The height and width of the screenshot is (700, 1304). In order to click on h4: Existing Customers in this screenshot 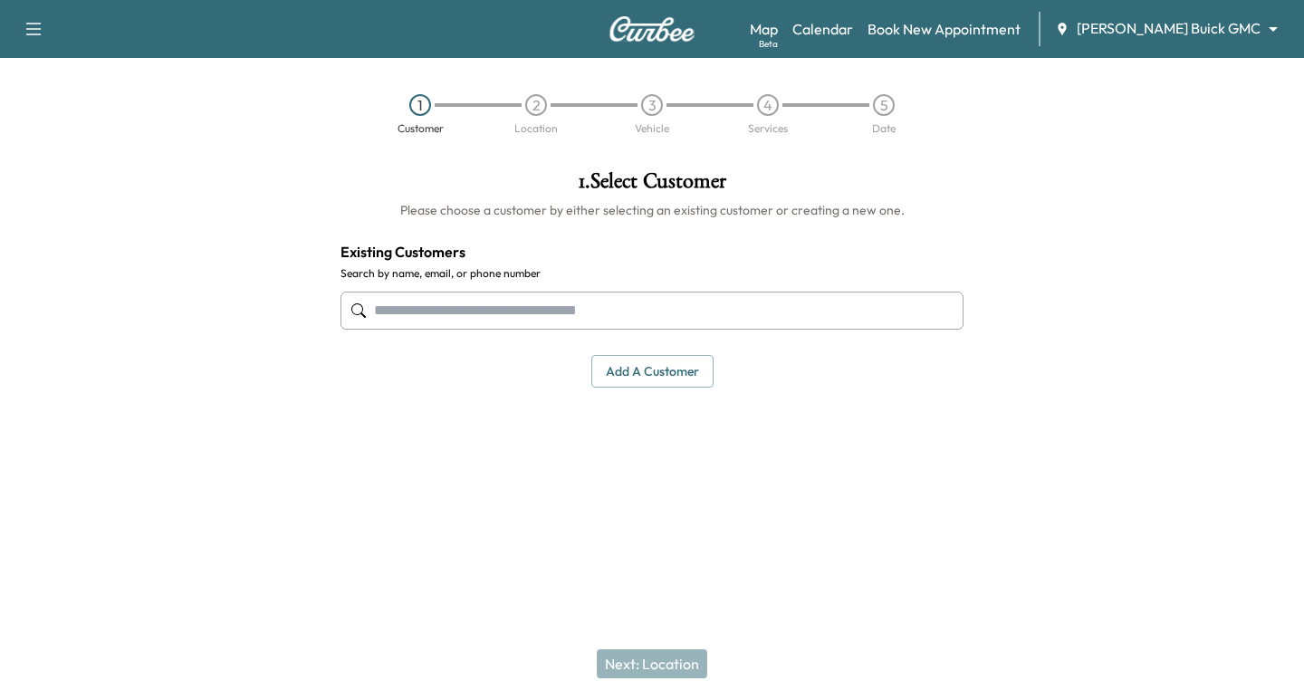, I will do `click(652, 252)`.